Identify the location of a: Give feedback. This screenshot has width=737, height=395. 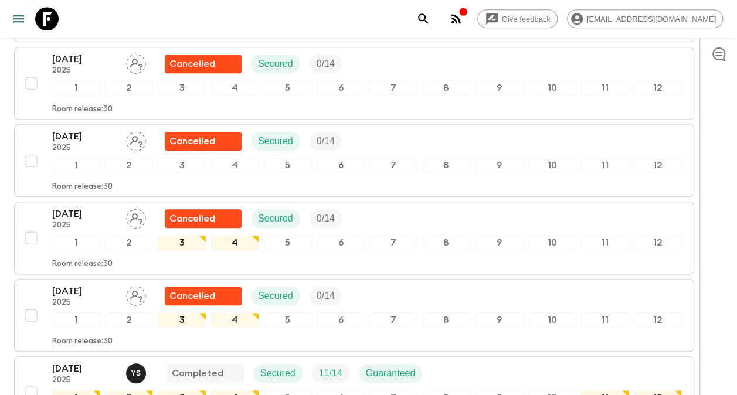
(517, 19).